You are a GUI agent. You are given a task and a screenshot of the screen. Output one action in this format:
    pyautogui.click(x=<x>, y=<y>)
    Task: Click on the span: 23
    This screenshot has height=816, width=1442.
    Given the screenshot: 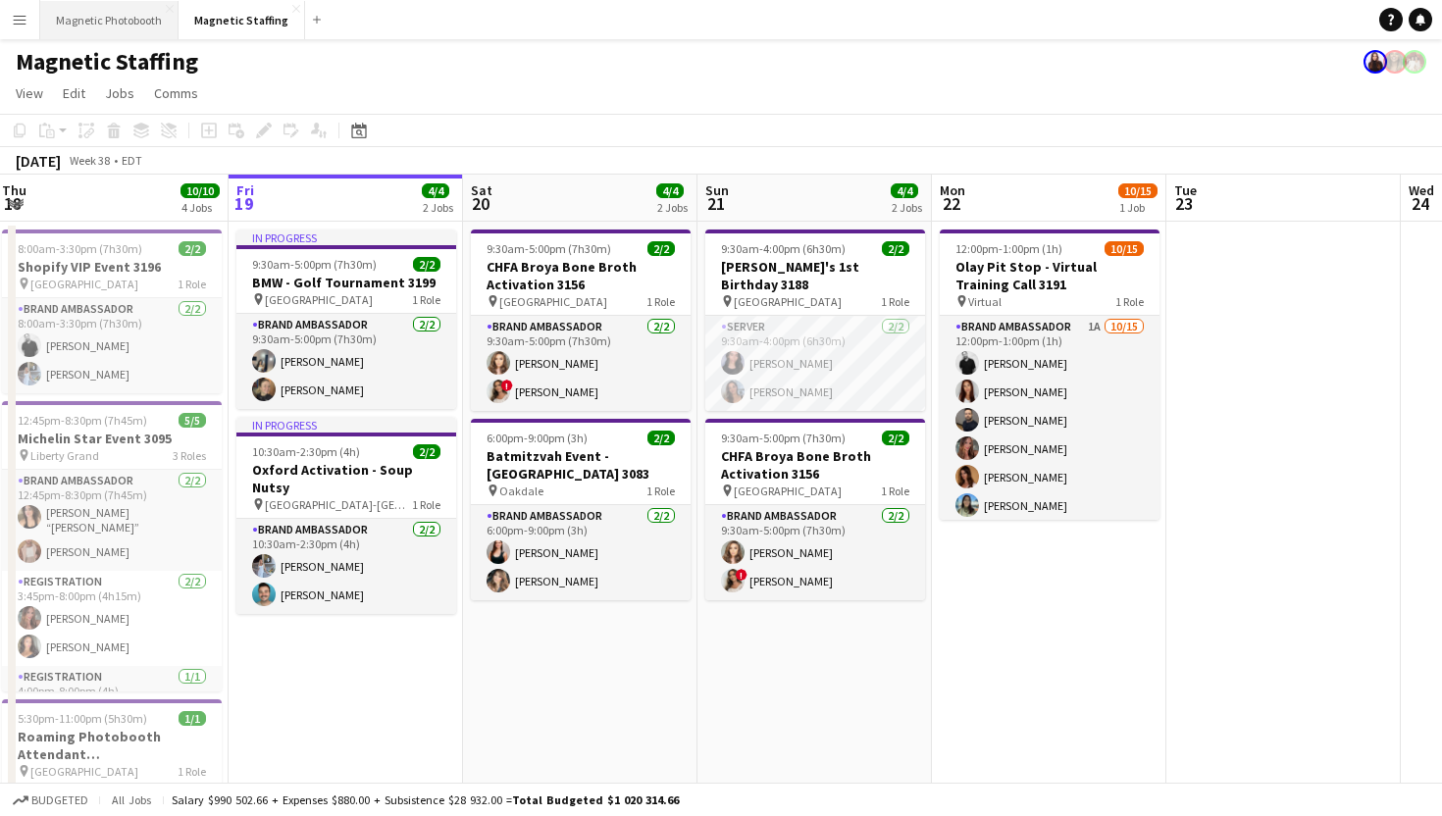 What is the action you would take?
    pyautogui.click(x=1184, y=203)
    